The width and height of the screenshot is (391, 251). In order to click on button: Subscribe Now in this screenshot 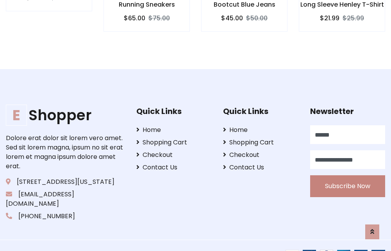, I will do `click(348, 187)`.